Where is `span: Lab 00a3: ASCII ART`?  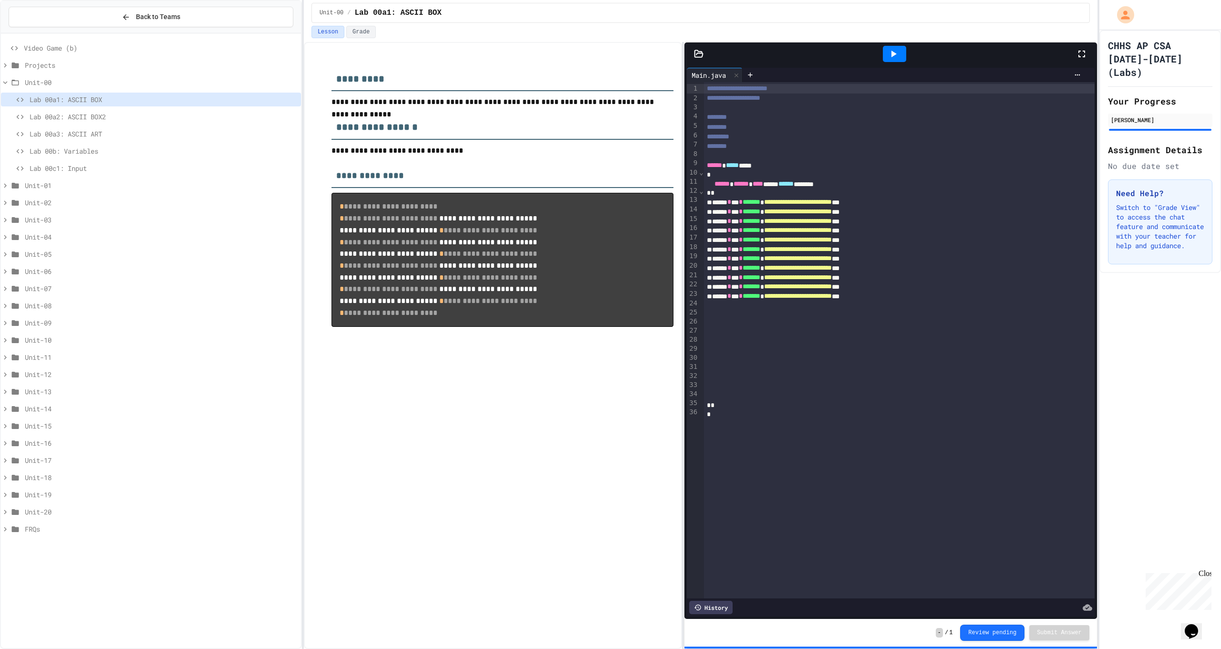
span: Lab 00a3: ASCII ART is located at coordinates (163, 134).